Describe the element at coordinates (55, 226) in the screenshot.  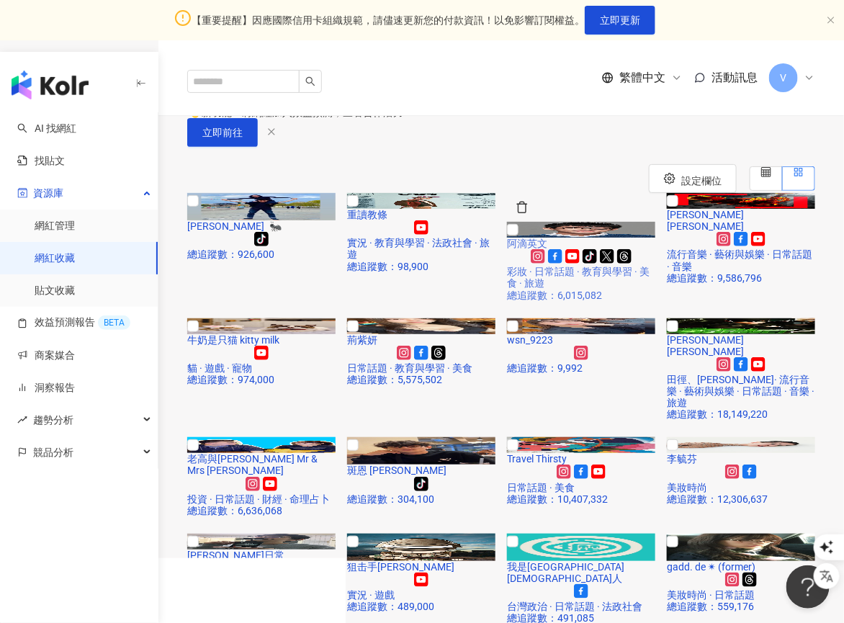
I see `a: 網紅管理` at that location.